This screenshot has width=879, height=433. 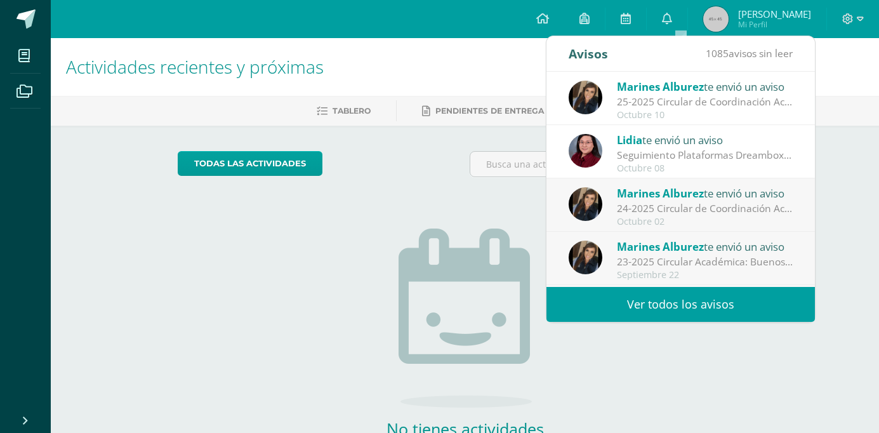 I want to click on input: Busca una actividad próxima aquí..., so click(x=611, y=164).